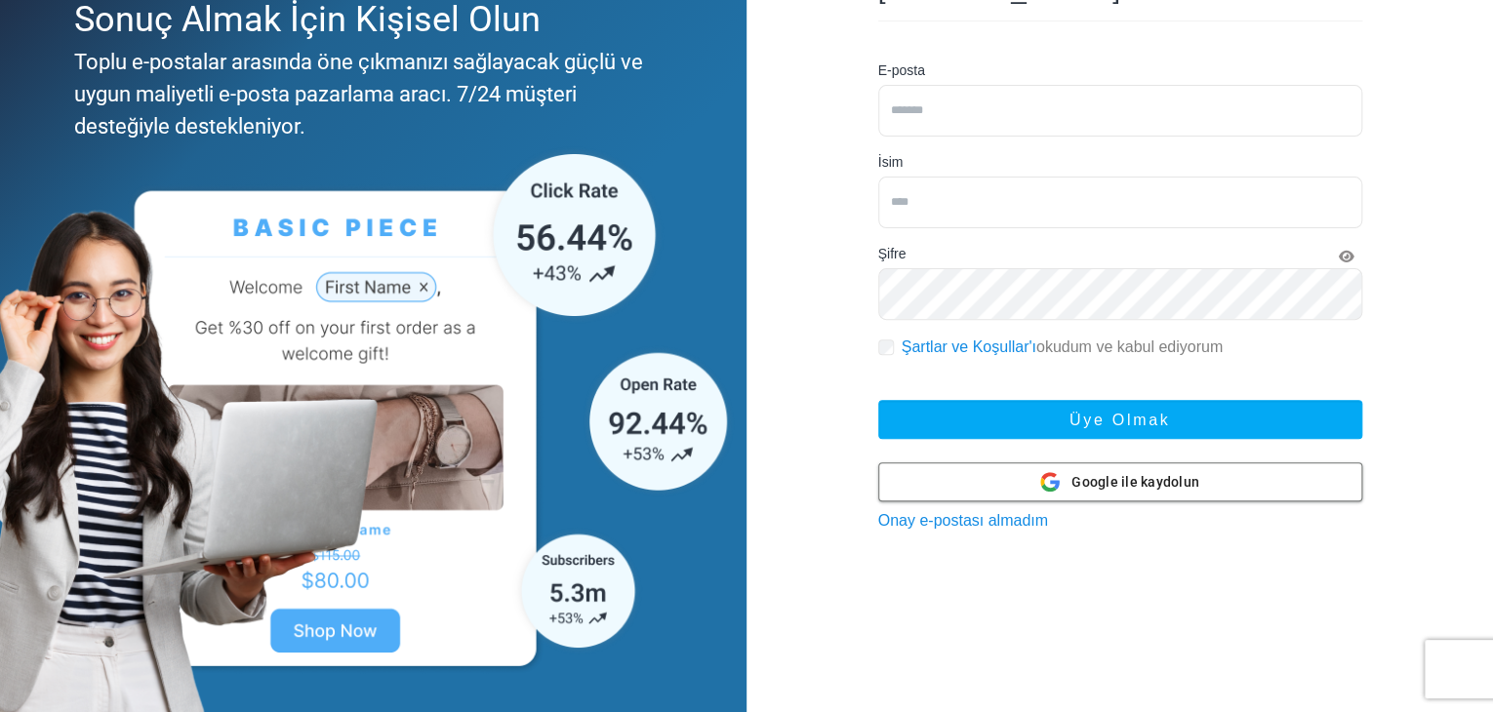  Describe the element at coordinates (1120, 482) in the screenshot. I see `a: Google ile kaydolun` at that location.